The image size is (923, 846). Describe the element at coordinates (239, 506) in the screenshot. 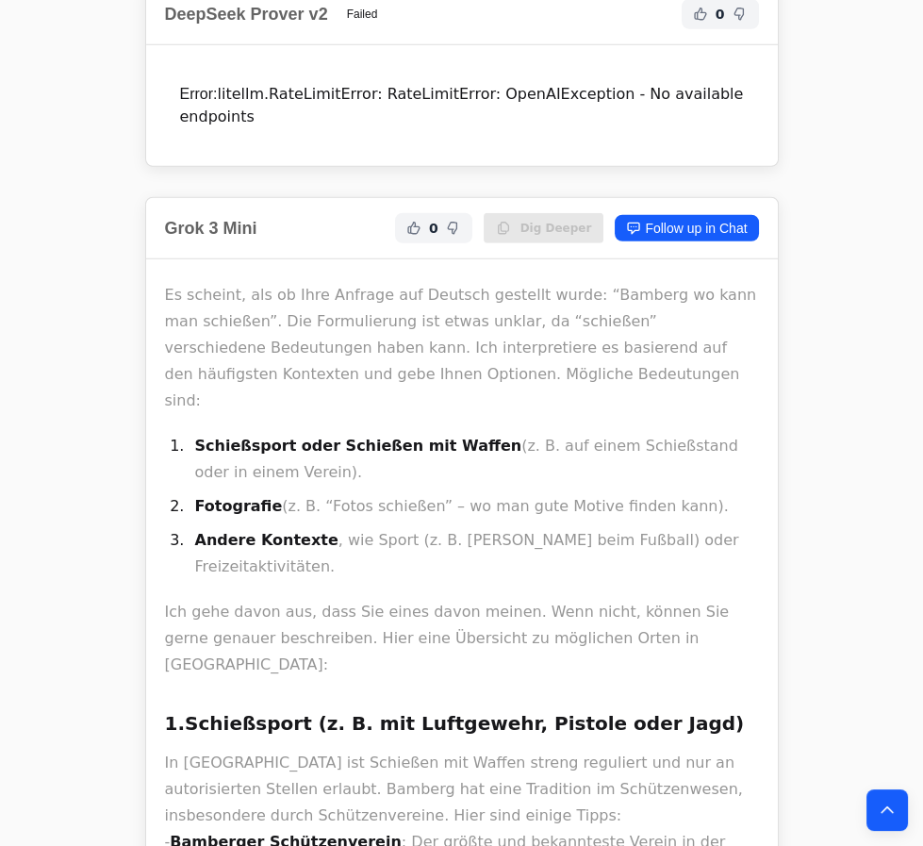

I see `strong: Fotografie` at that location.